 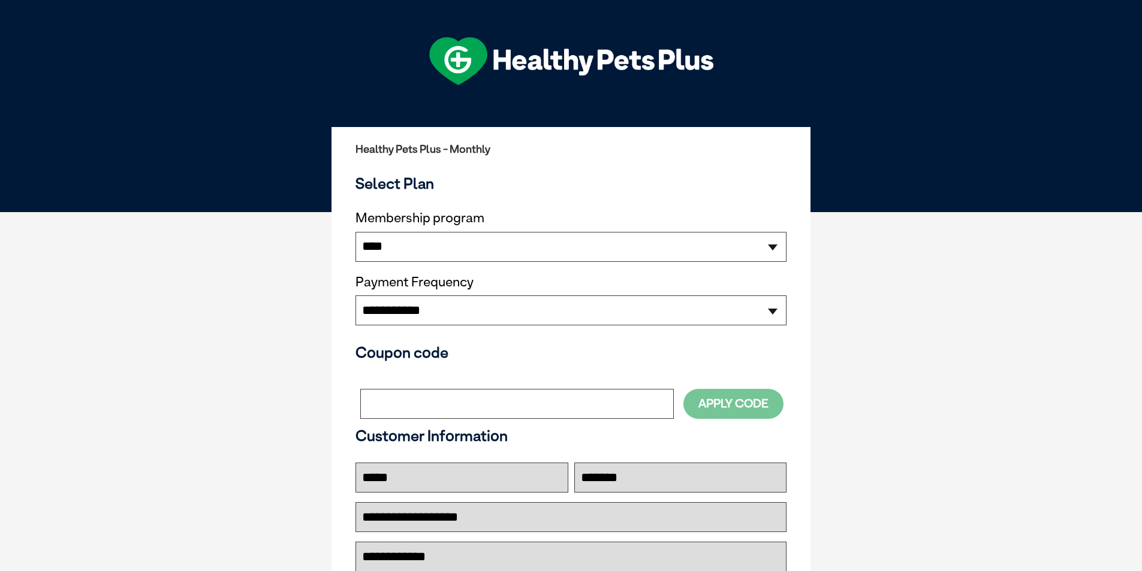 I want to click on label: Membership program, so click(x=571, y=218).